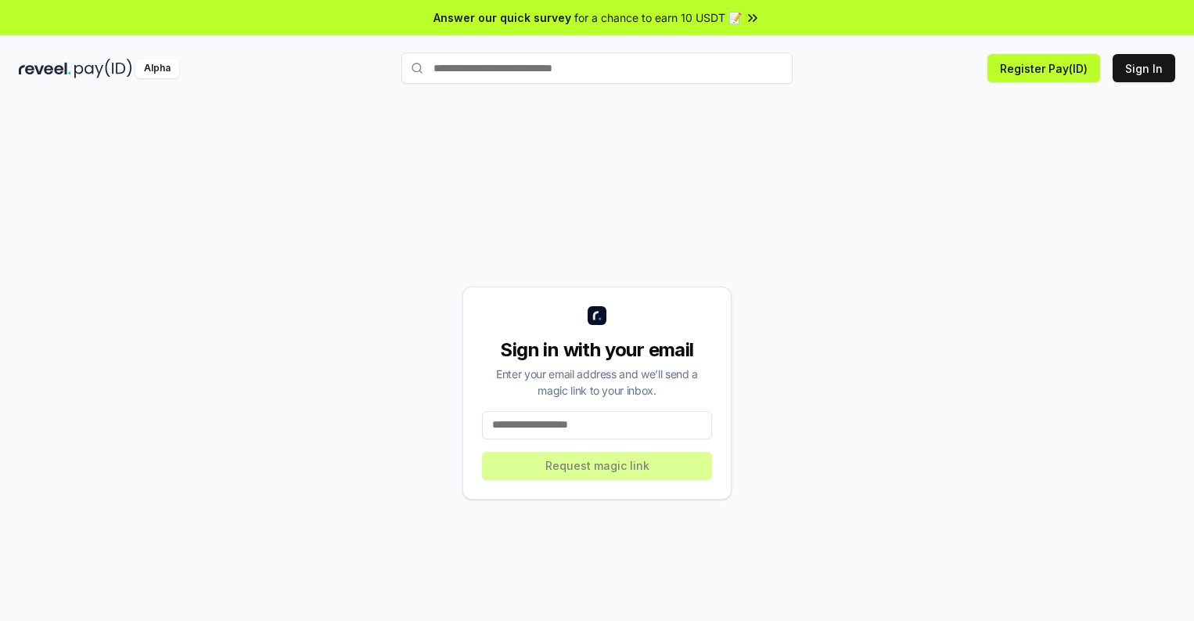 The width and height of the screenshot is (1194, 621). I want to click on img: pay_id, so click(103, 68).